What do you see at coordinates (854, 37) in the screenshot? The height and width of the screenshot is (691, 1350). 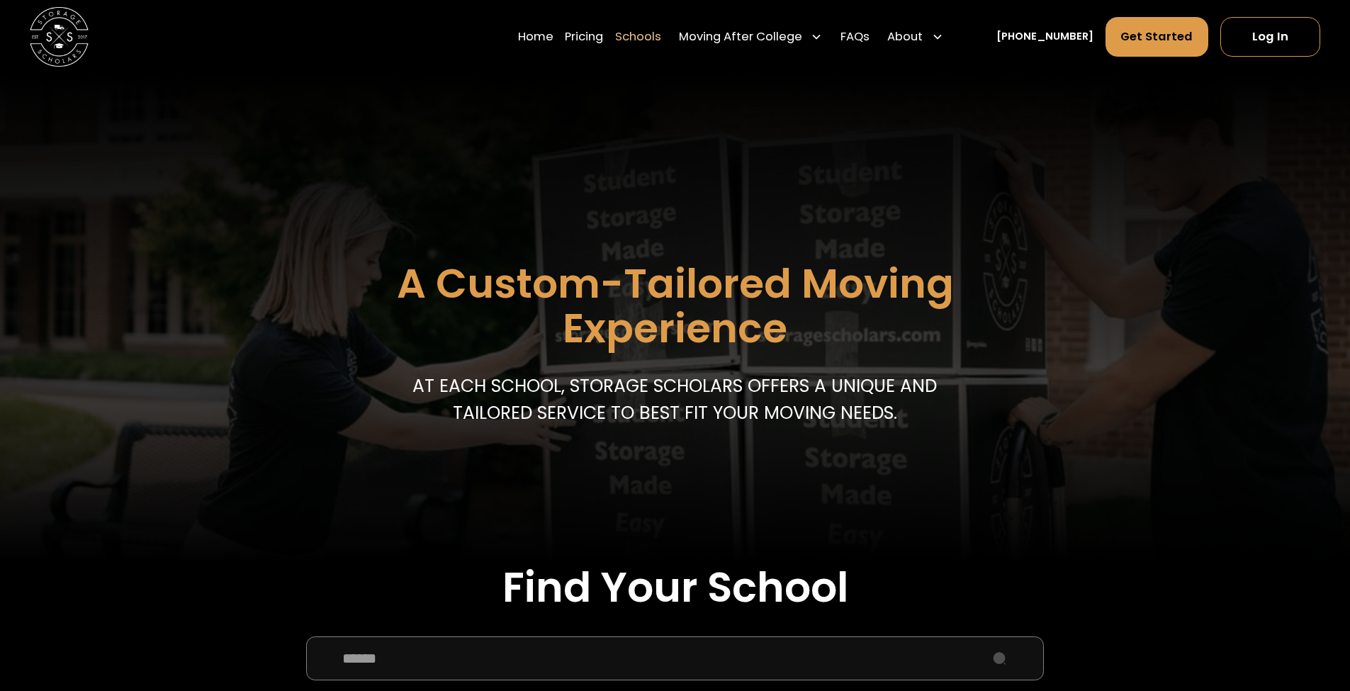 I see `a: FAQs` at bounding box center [854, 37].